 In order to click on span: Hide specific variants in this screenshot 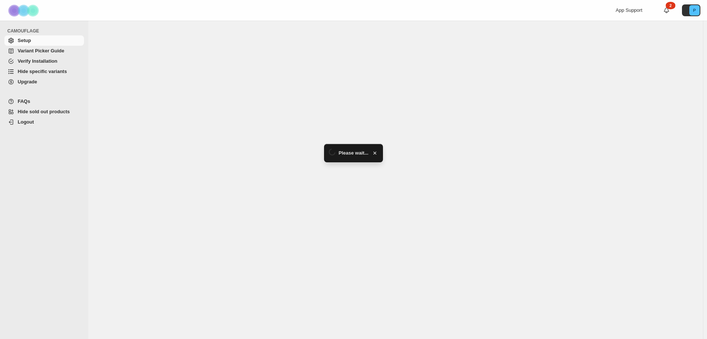, I will do `click(42, 71)`.